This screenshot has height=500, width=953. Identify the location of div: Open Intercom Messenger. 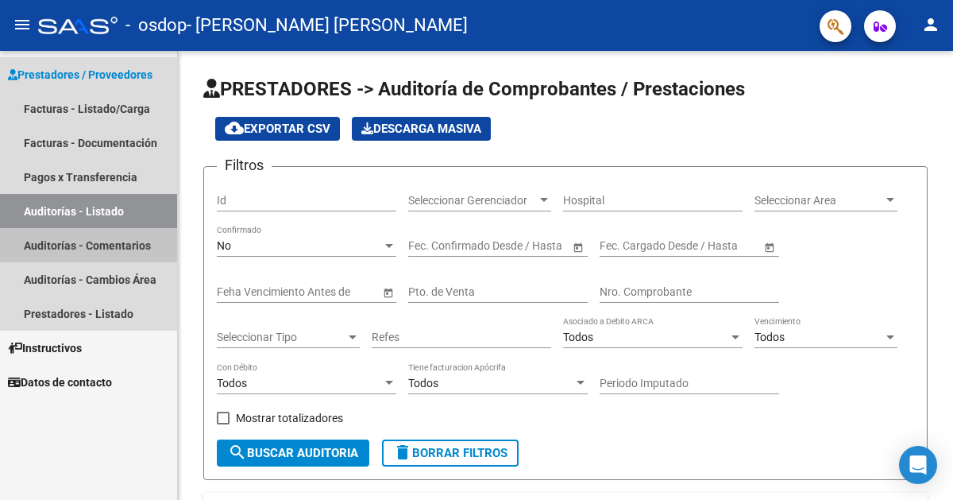
(918, 465).